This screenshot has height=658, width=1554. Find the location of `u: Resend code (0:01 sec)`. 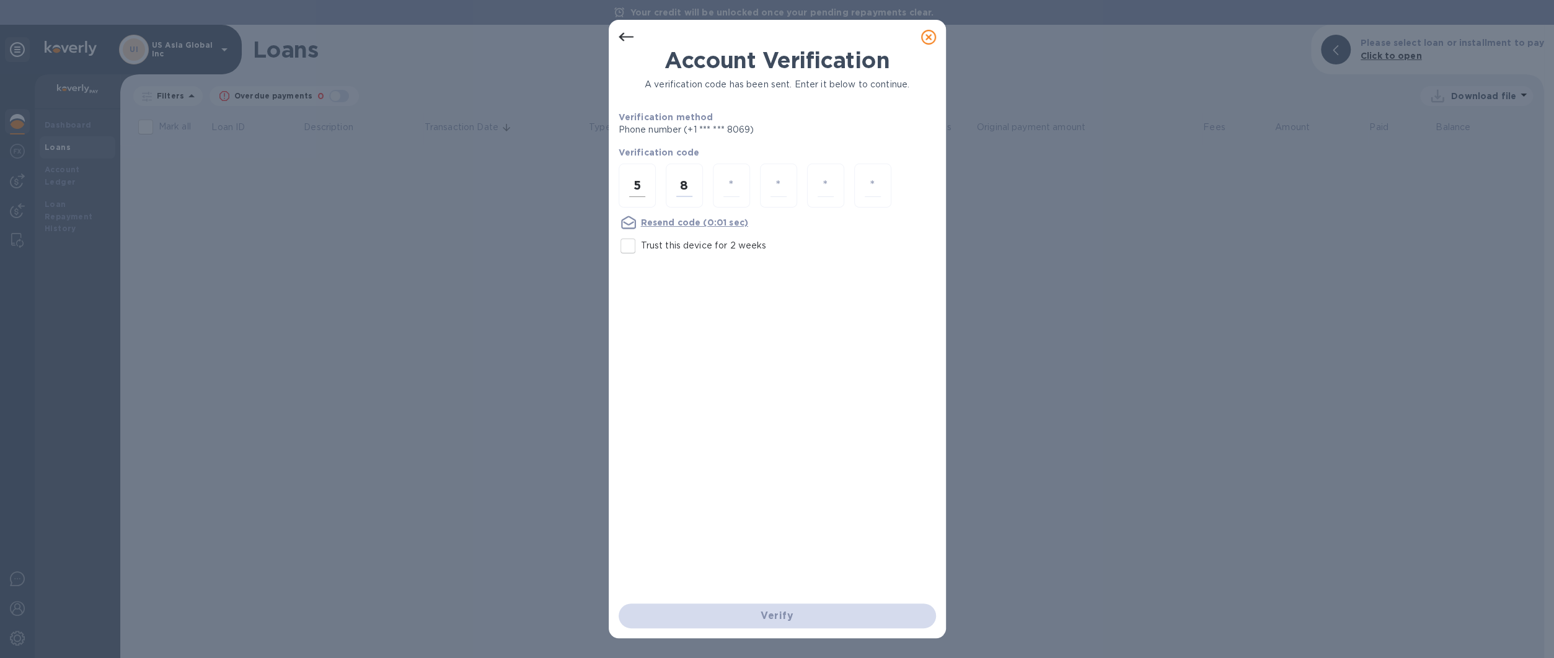

u: Resend code (0:01 sec) is located at coordinates (694, 223).